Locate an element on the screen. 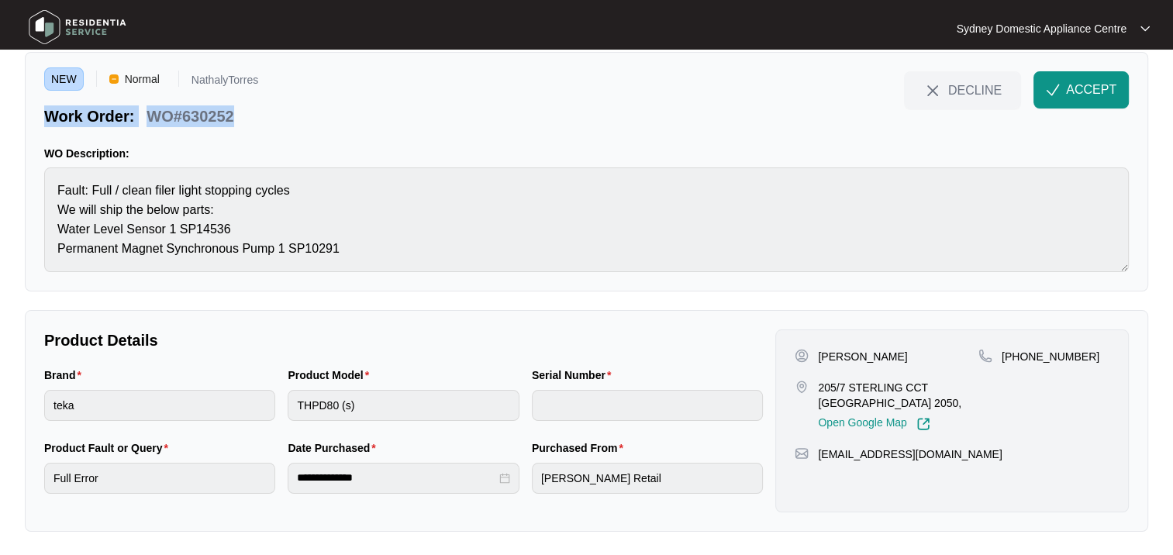 The width and height of the screenshot is (1173, 555). span: Normal is located at coordinates (142, 79).